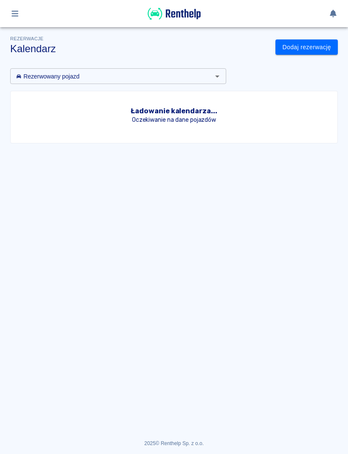  Describe the element at coordinates (139, 49) in the screenshot. I see `h3: Kalendarz` at that location.